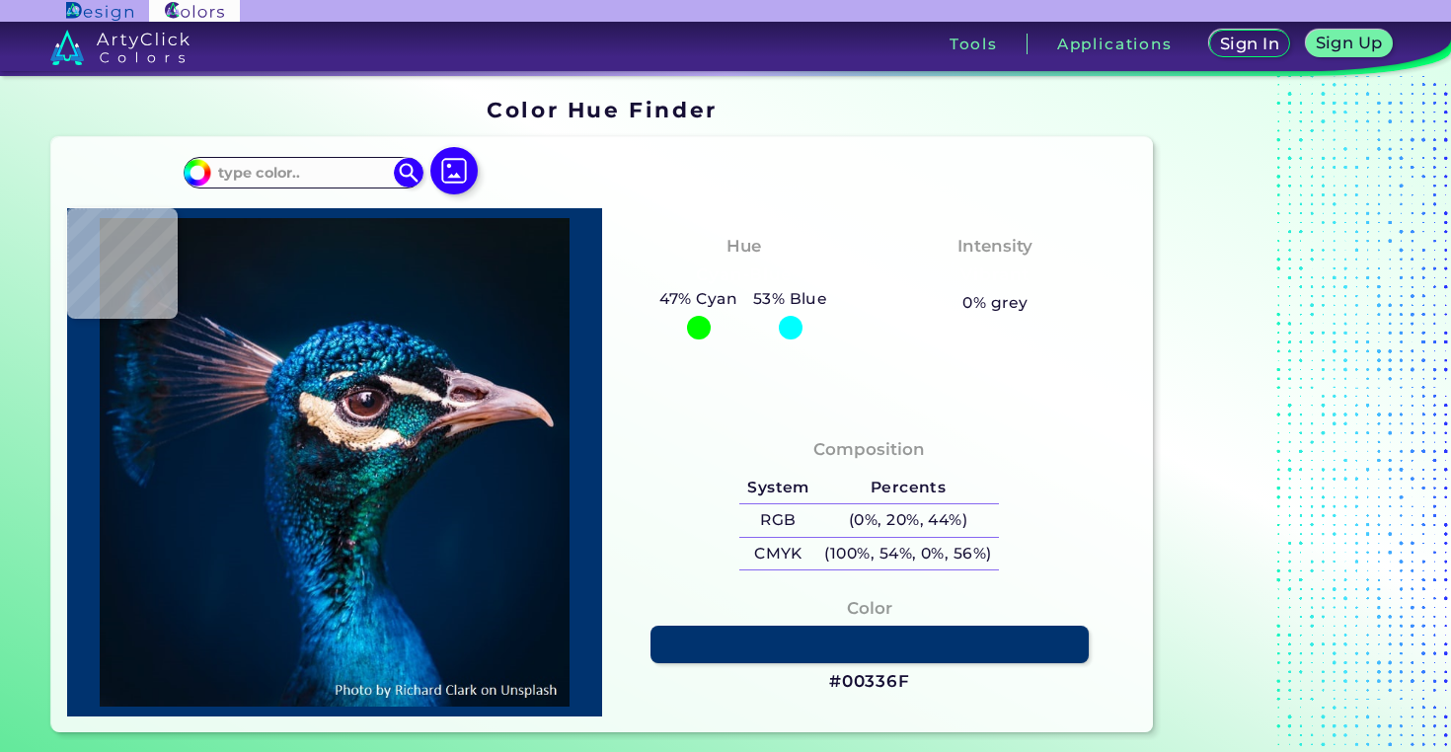  I want to click on h5: CMYK, so click(778, 554).